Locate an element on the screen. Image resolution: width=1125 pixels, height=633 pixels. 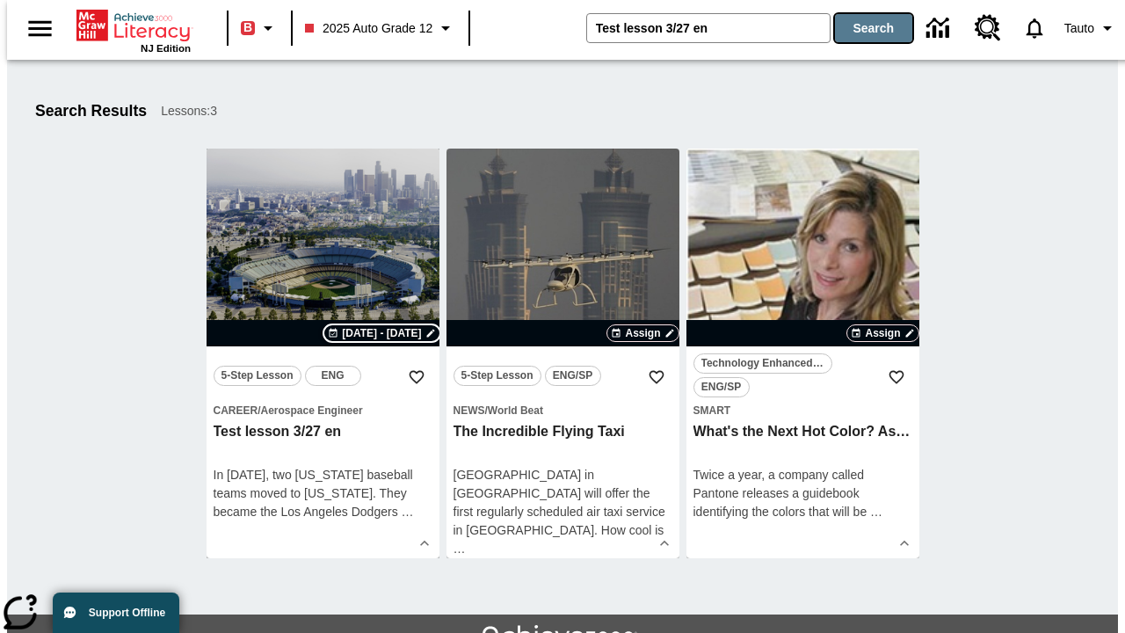
span: World Beat is located at coordinates (515, 410).